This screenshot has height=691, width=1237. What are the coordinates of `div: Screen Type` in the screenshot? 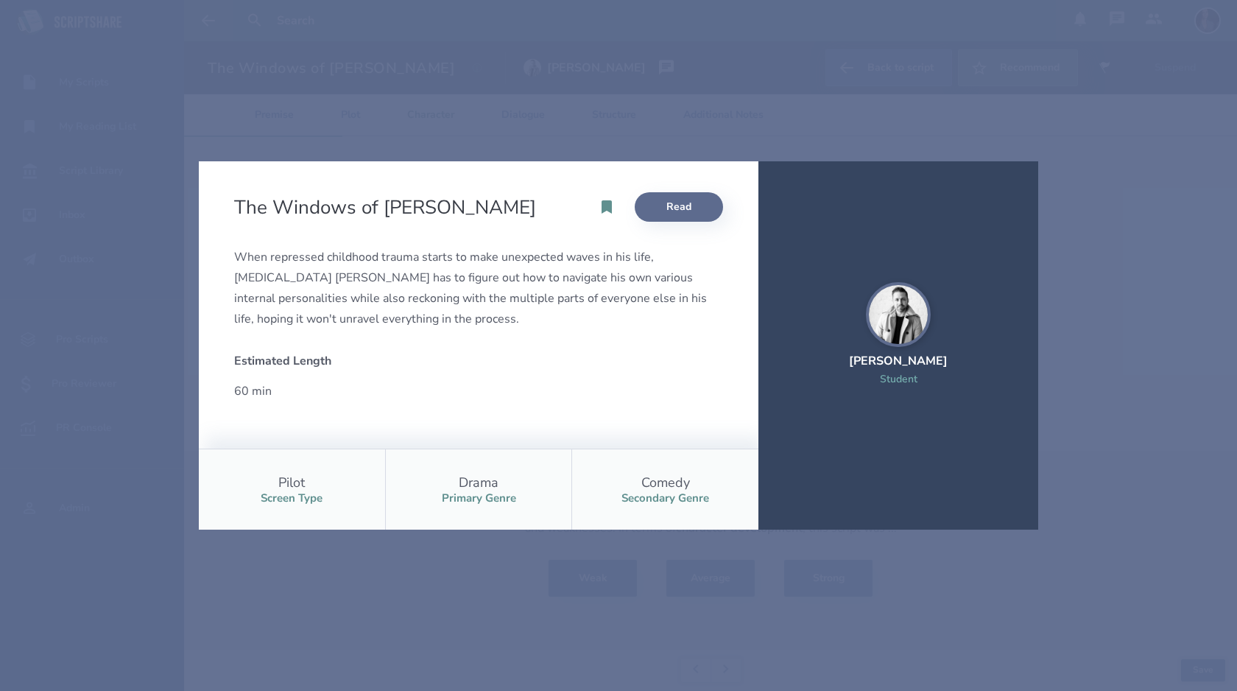 It's located at (292, 498).